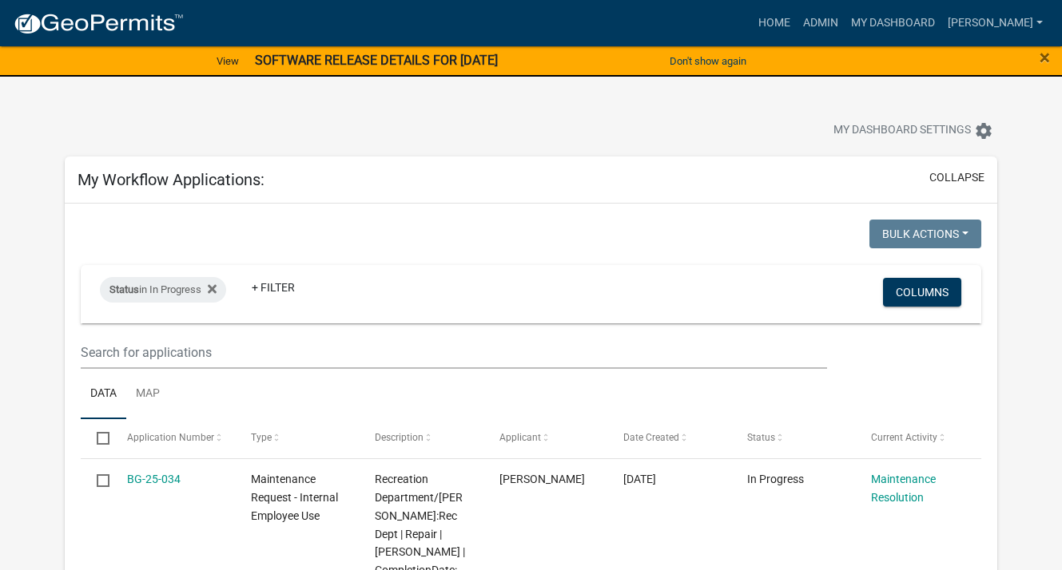 This screenshot has width=1062, height=570. What do you see at coordinates (294, 498) in the screenshot?
I see `span: Maintenance Request - Internal Employee Use` at bounding box center [294, 498].